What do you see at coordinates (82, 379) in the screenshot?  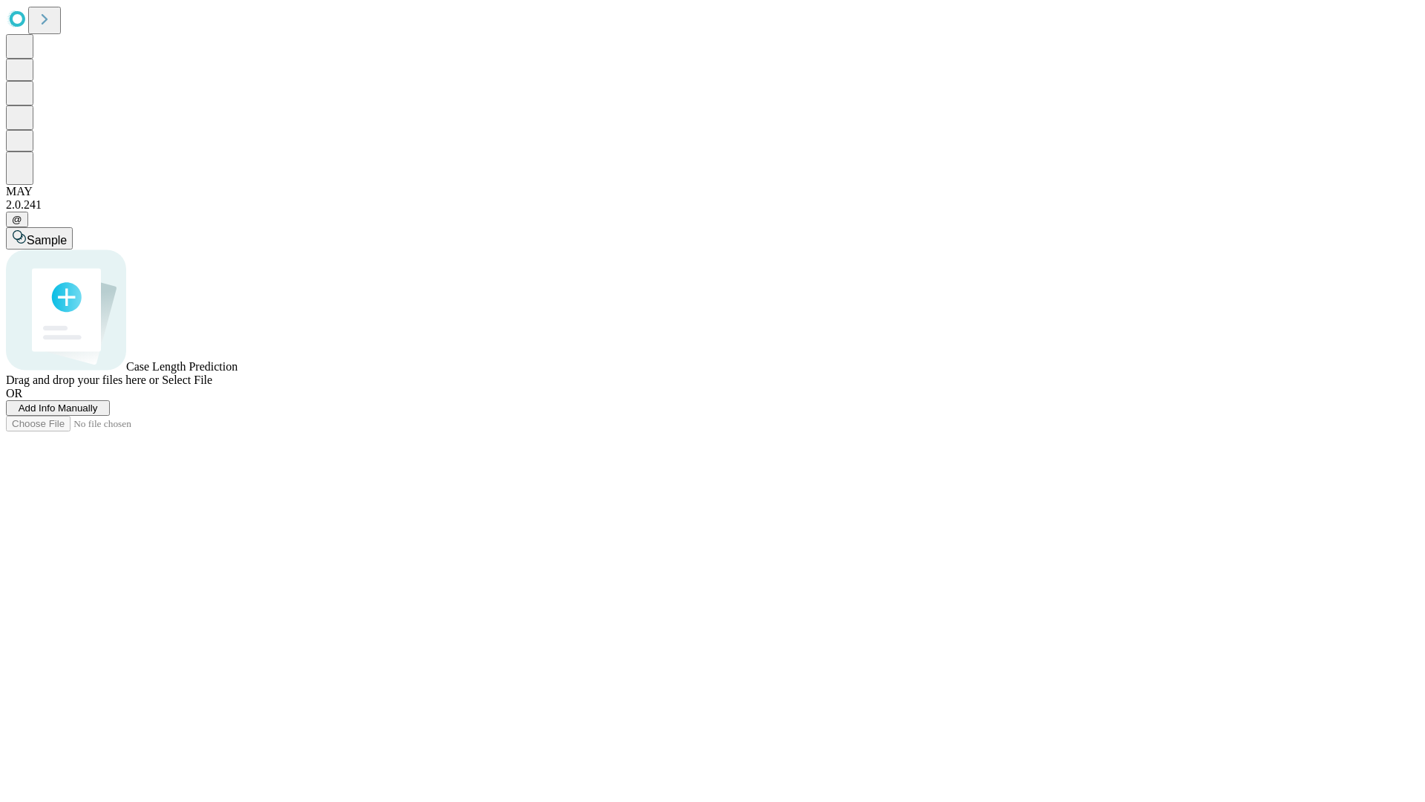 I see `span: Drag and drop your files here or` at bounding box center [82, 379].